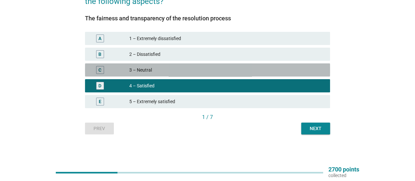  What do you see at coordinates (344, 175) in the screenshot?
I see `p: collected` at bounding box center [344, 175].